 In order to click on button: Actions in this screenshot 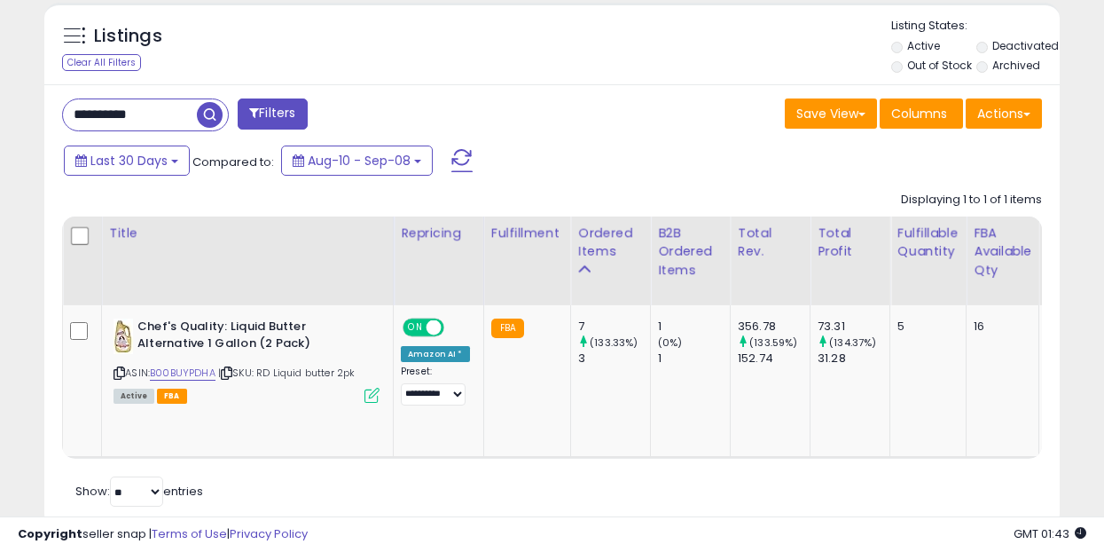, I will do `click(1004, 114)`.